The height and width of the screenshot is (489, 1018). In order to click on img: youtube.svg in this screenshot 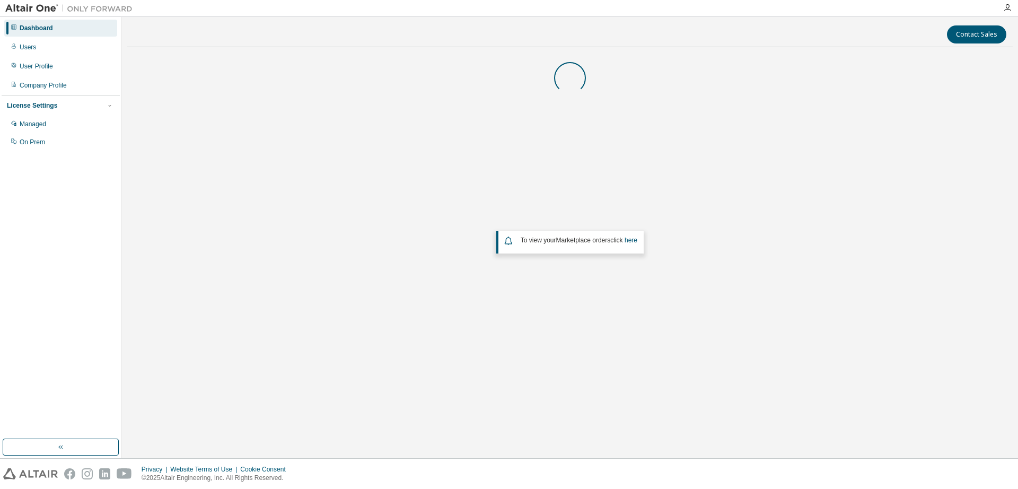, I will do `click(124, 473)`.